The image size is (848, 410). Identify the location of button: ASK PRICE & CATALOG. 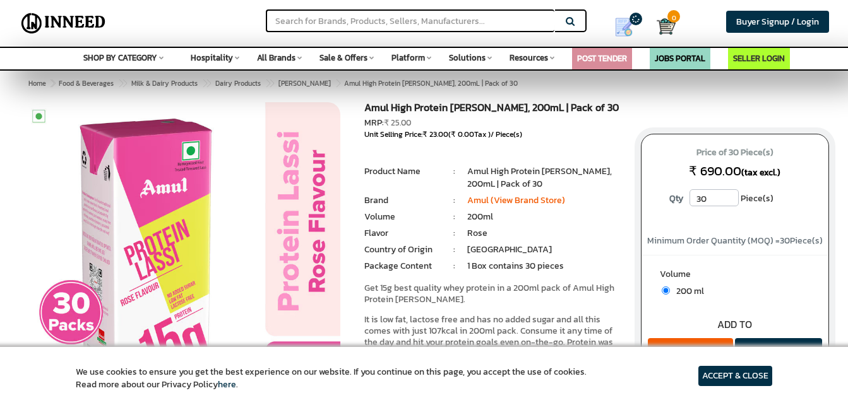
(778, 361).